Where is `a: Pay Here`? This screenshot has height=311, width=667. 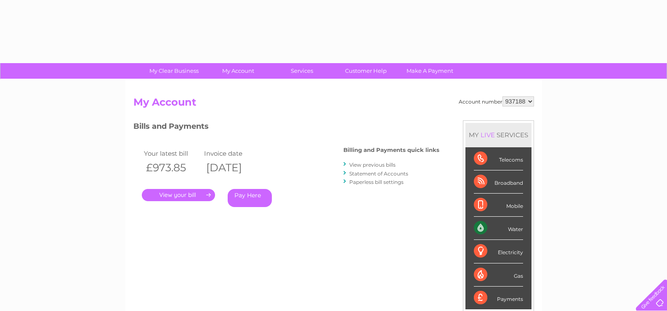
a: Pay Here is located at coordinates (249, 198).